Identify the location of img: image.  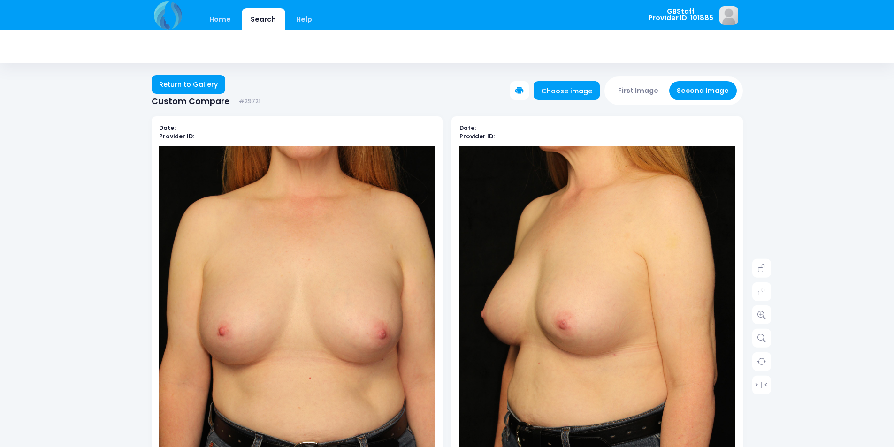
(728, 15).